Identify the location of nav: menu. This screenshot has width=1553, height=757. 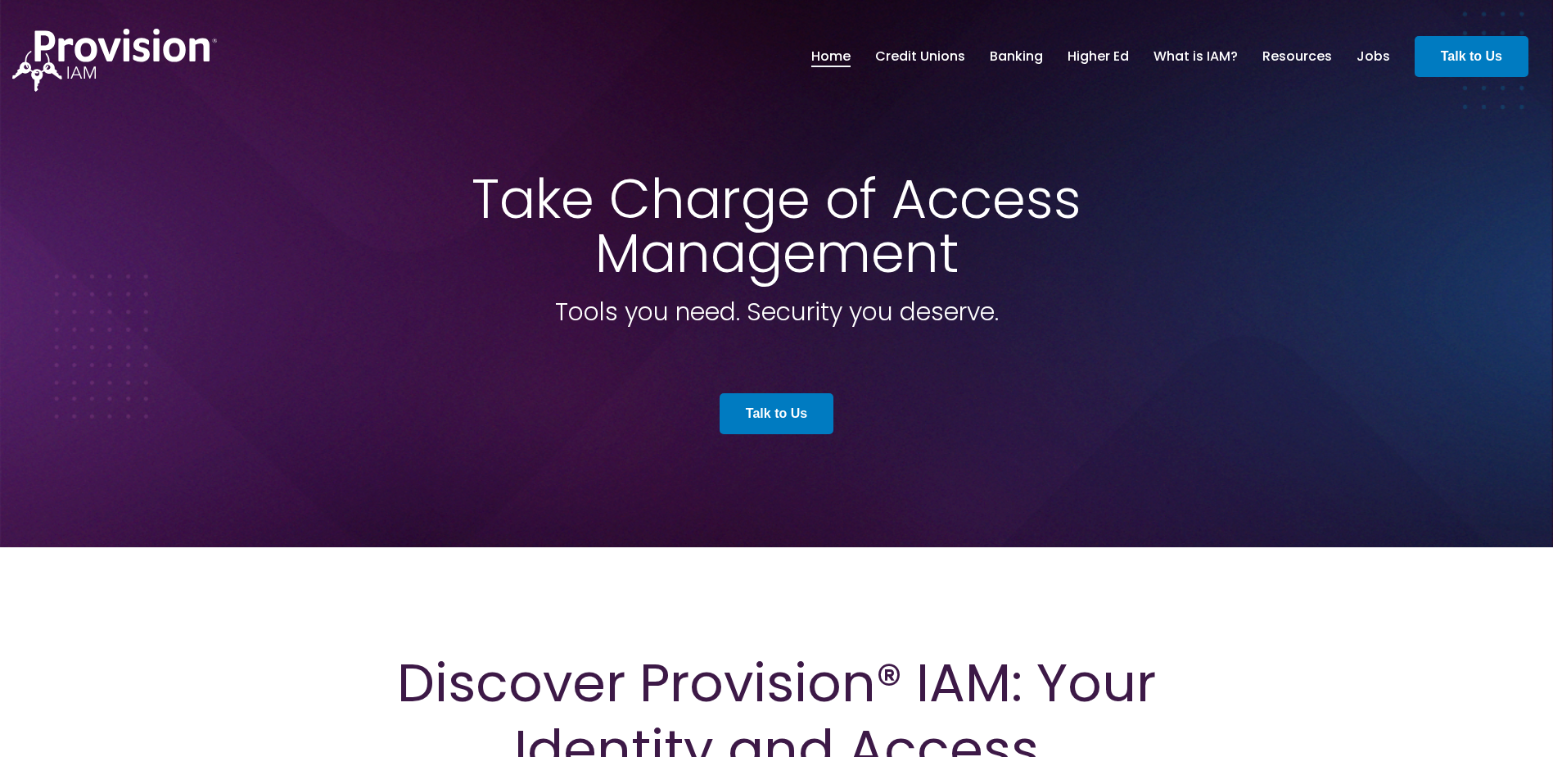
(1100, 56).